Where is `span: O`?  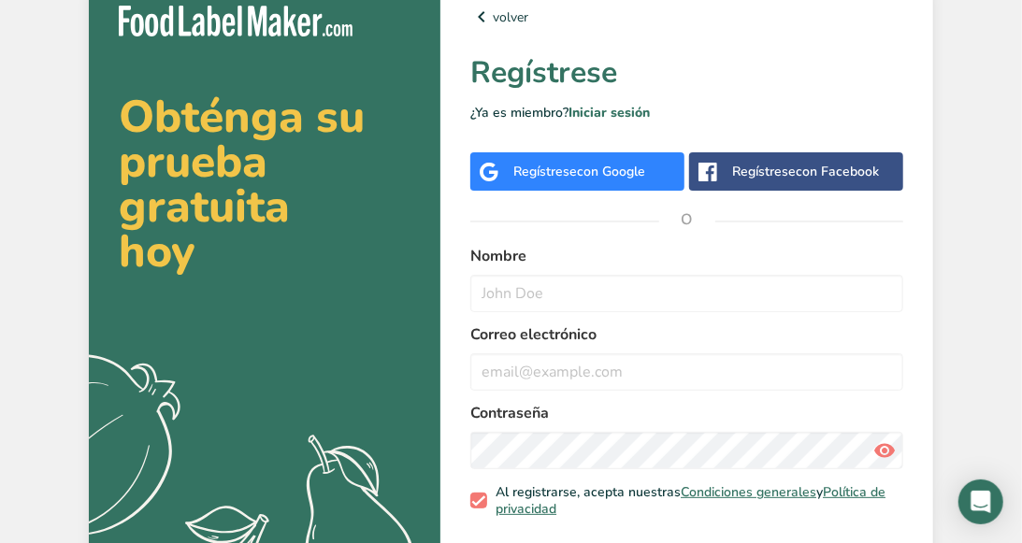 span: O is located at coordinates (687, 220).